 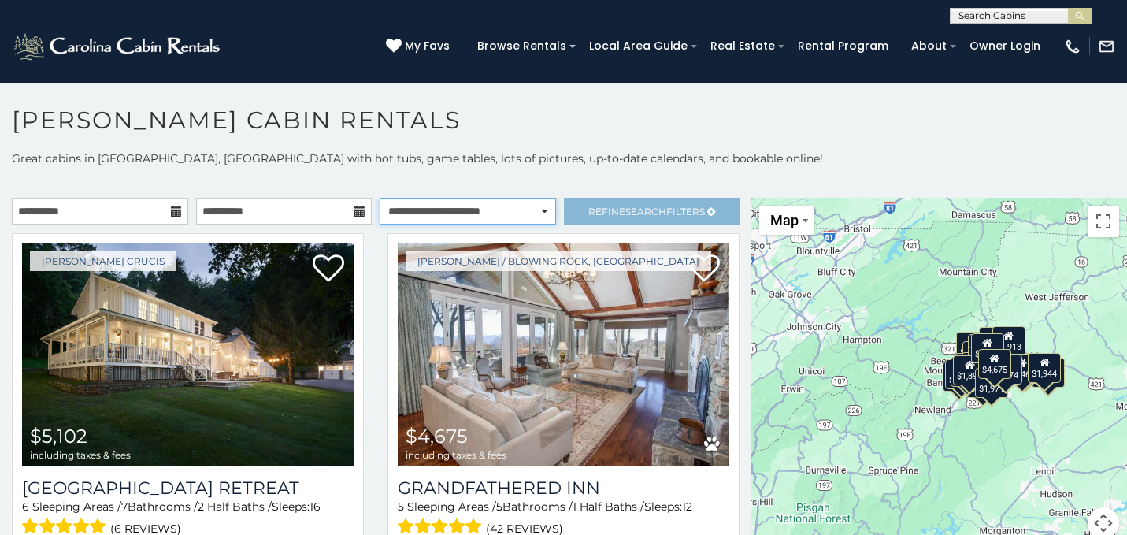 What do you see at coordinates (427, 46) in the screenshot?
I see `span: My Favs` at bounding box center [427, 46].